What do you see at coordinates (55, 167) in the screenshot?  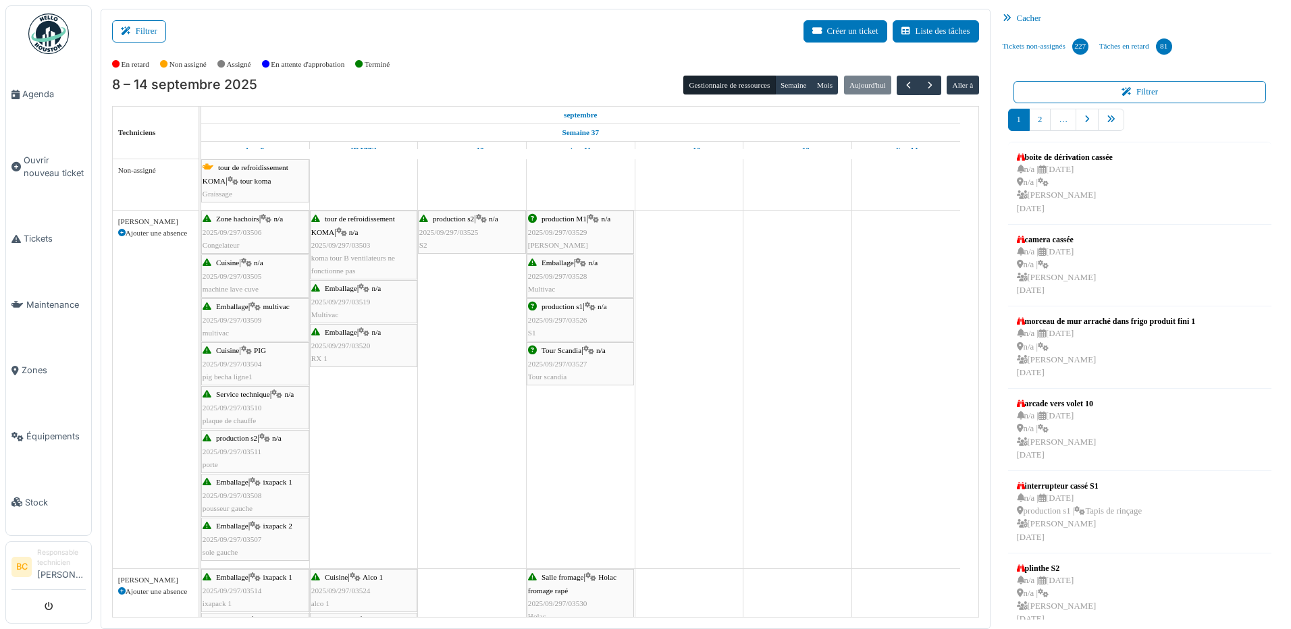 I see `span: Ouvrir nouveau ticket` at bounding box center [55, 167].